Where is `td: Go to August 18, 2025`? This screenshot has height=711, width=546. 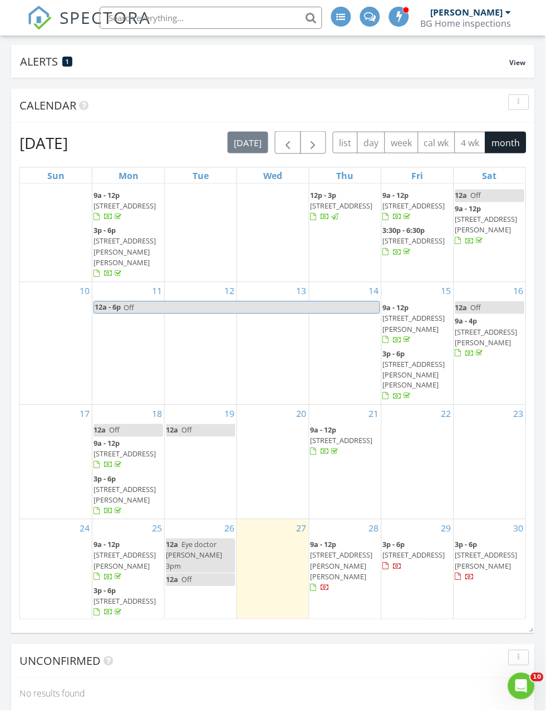
td: Go to August 18, 2025 is located at coordinates (128, 462).